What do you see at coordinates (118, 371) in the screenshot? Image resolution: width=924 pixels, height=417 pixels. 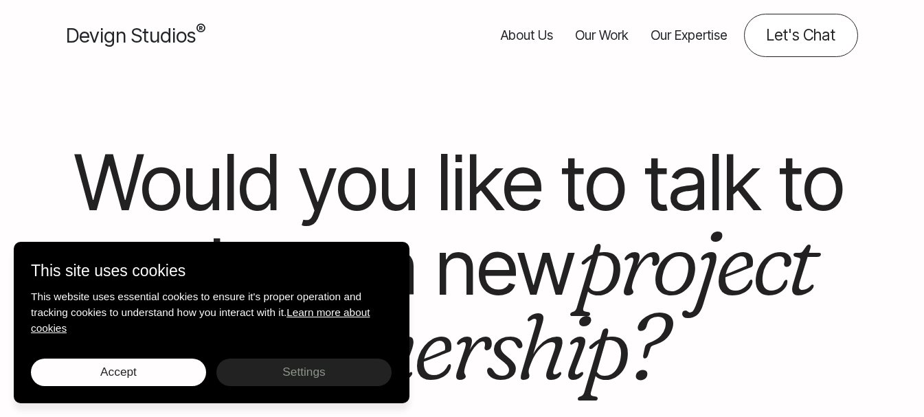 I see `span: Accept` at bounding box center [118, 371].